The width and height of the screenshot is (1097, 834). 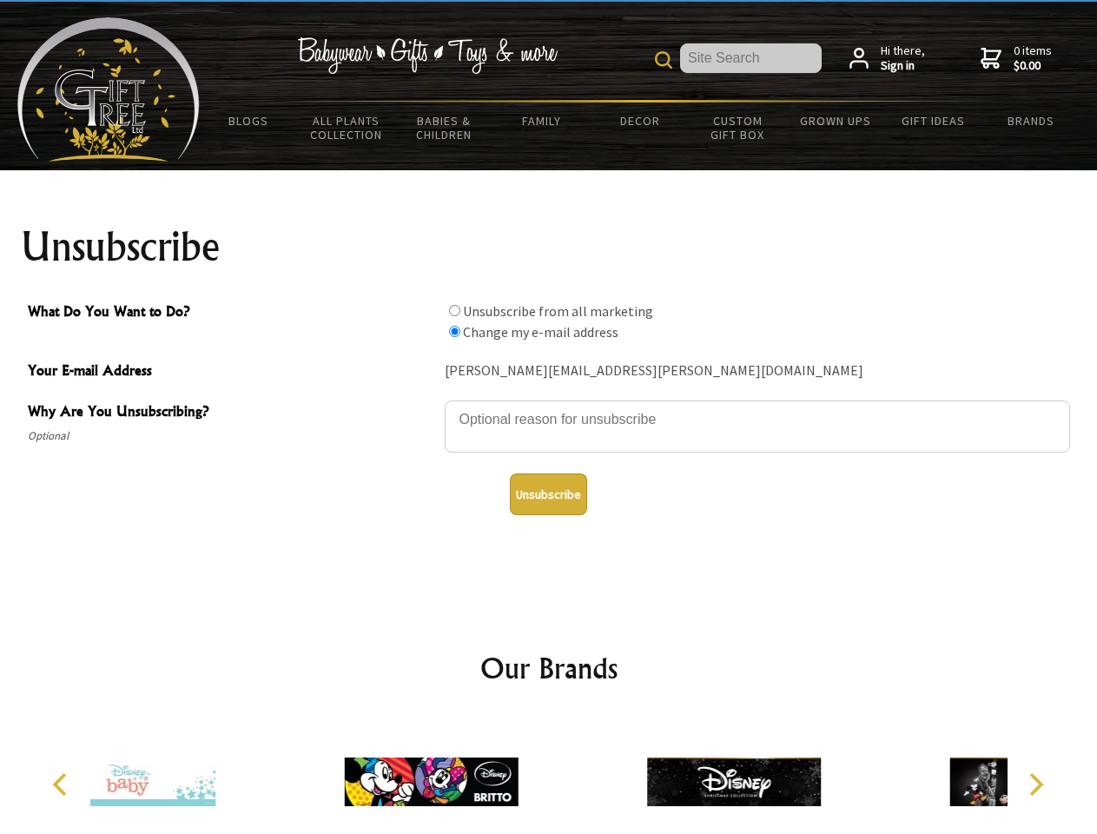 What do you see at coordinates (540, 332) in the screenshot?
I see `label: Change my e-mail address` at bounding box center [540, 332].